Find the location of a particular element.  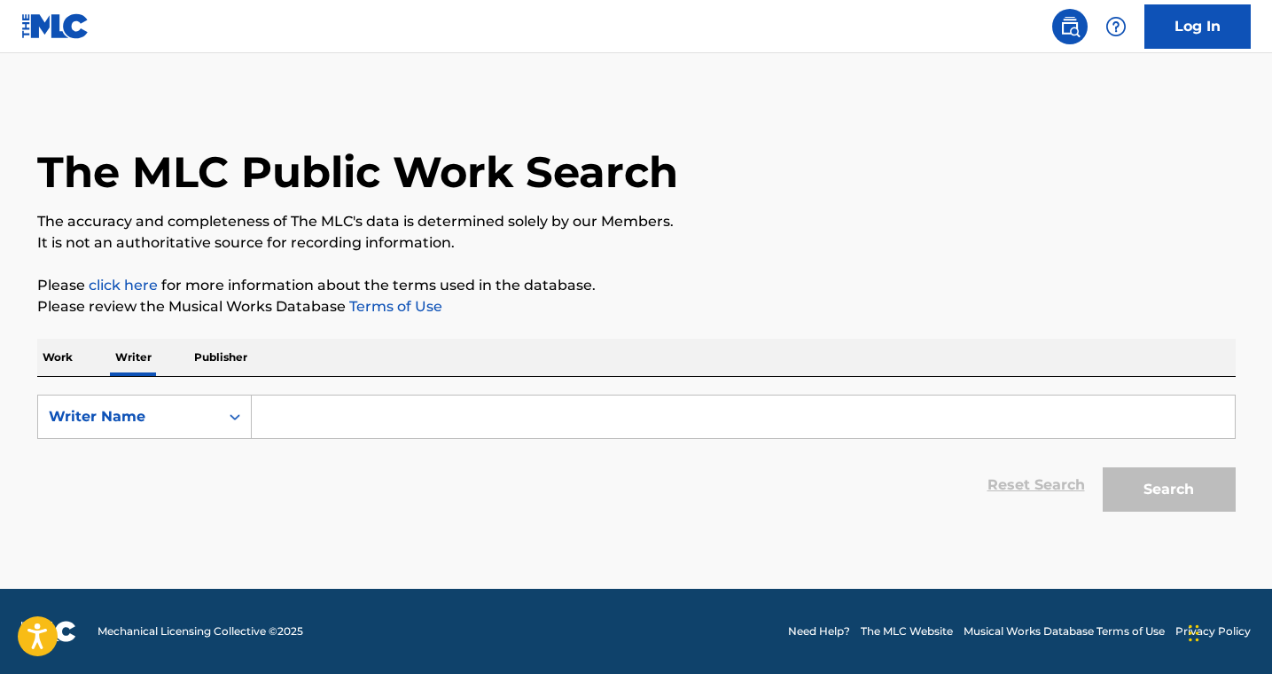

p: Publisher is located at coordinates (221, 357).